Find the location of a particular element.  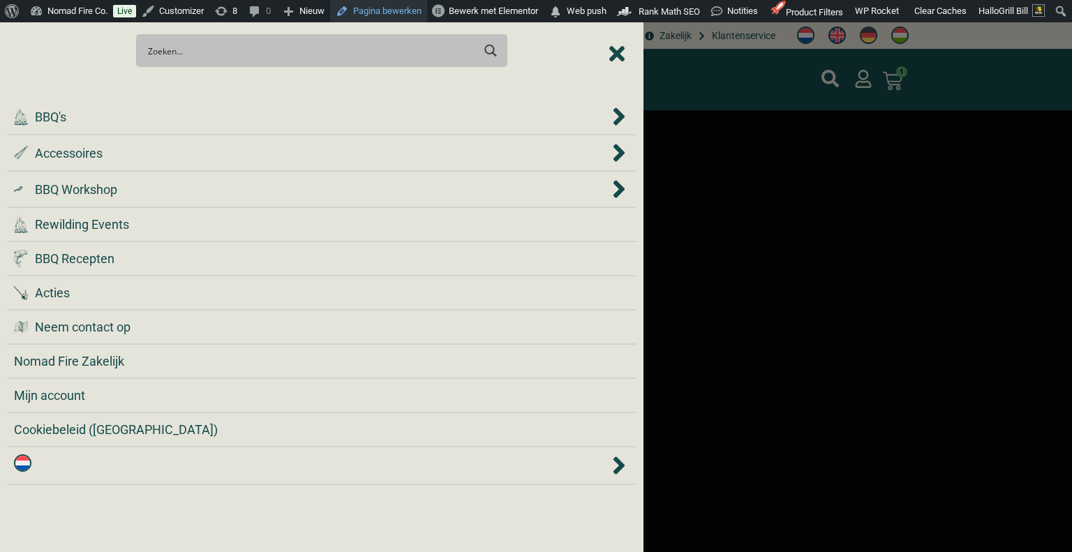

div: Accessoires is located at coordinates (322, 153).